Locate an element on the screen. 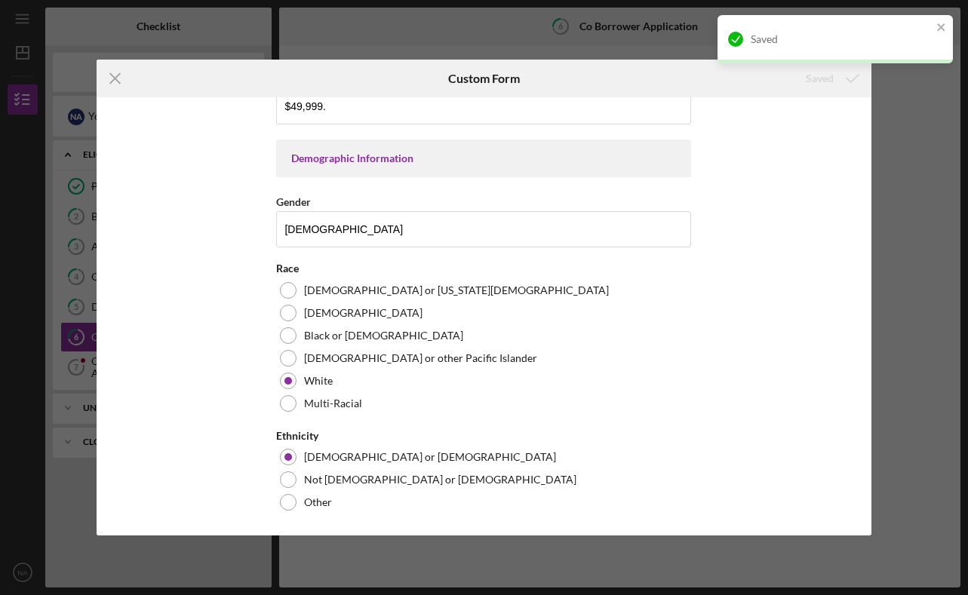  div: Demographic Information is located at coordinates (484, 158).